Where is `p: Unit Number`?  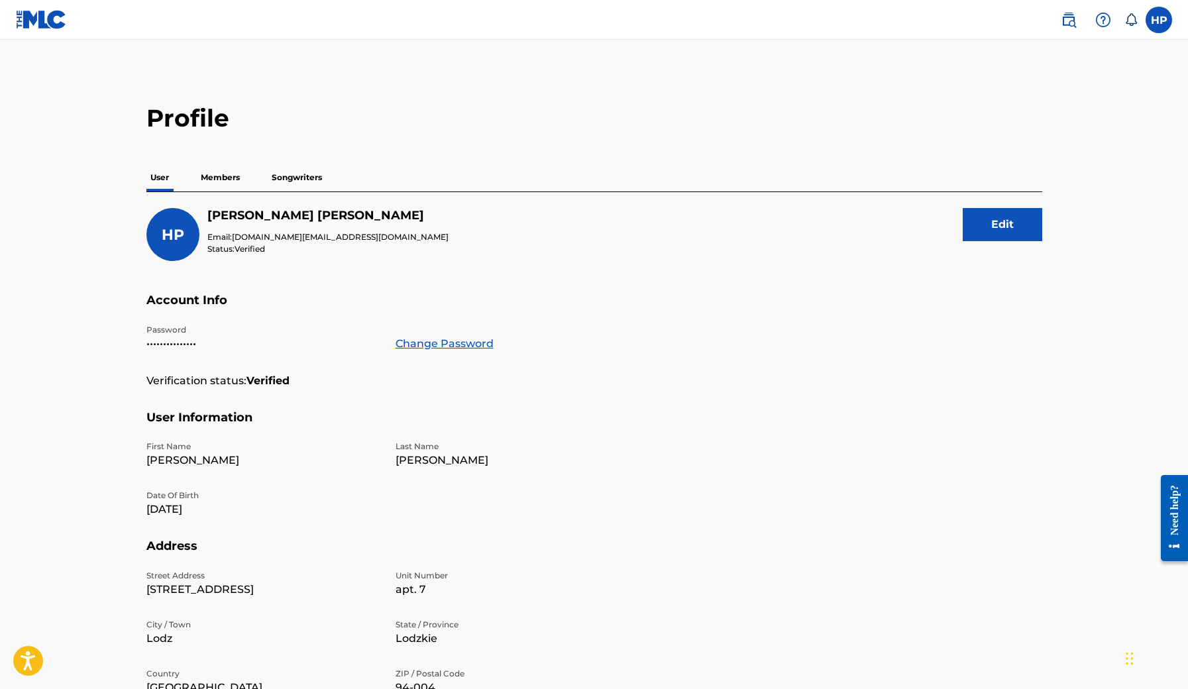 p: Unit Number is located at coordinates (512, 576).